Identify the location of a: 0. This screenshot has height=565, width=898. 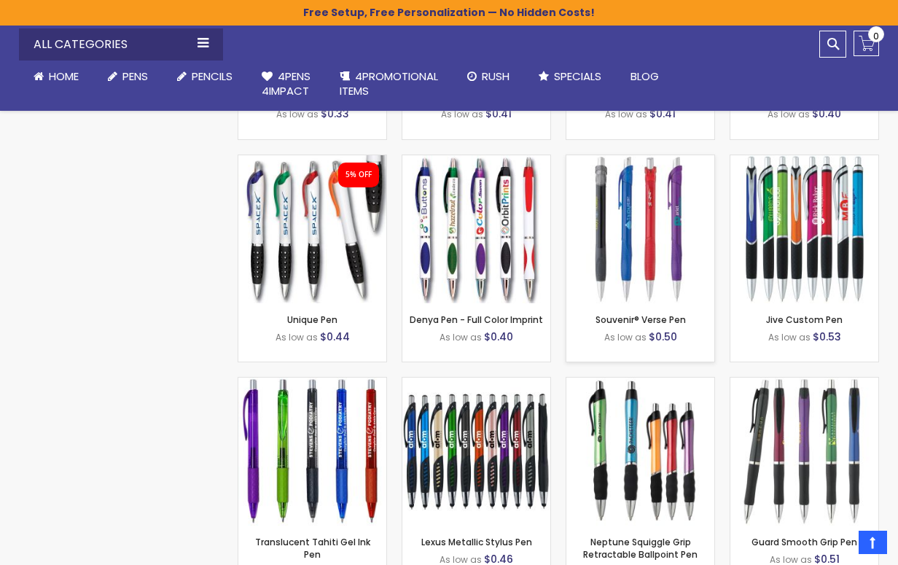
(866, 43).